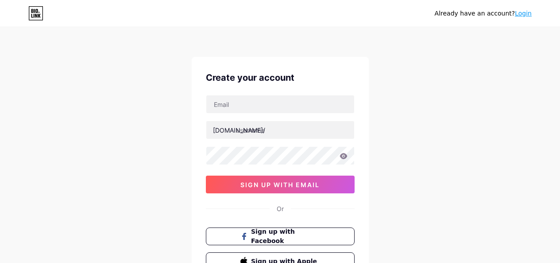  What do you see at coordinates (280, 104) in the screenshot?
I see `input: Email` at bounding box center [280, 104].